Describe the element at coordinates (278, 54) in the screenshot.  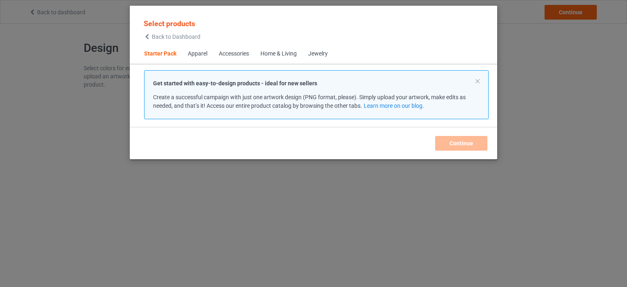
I see `div: Home & Living` at that location.